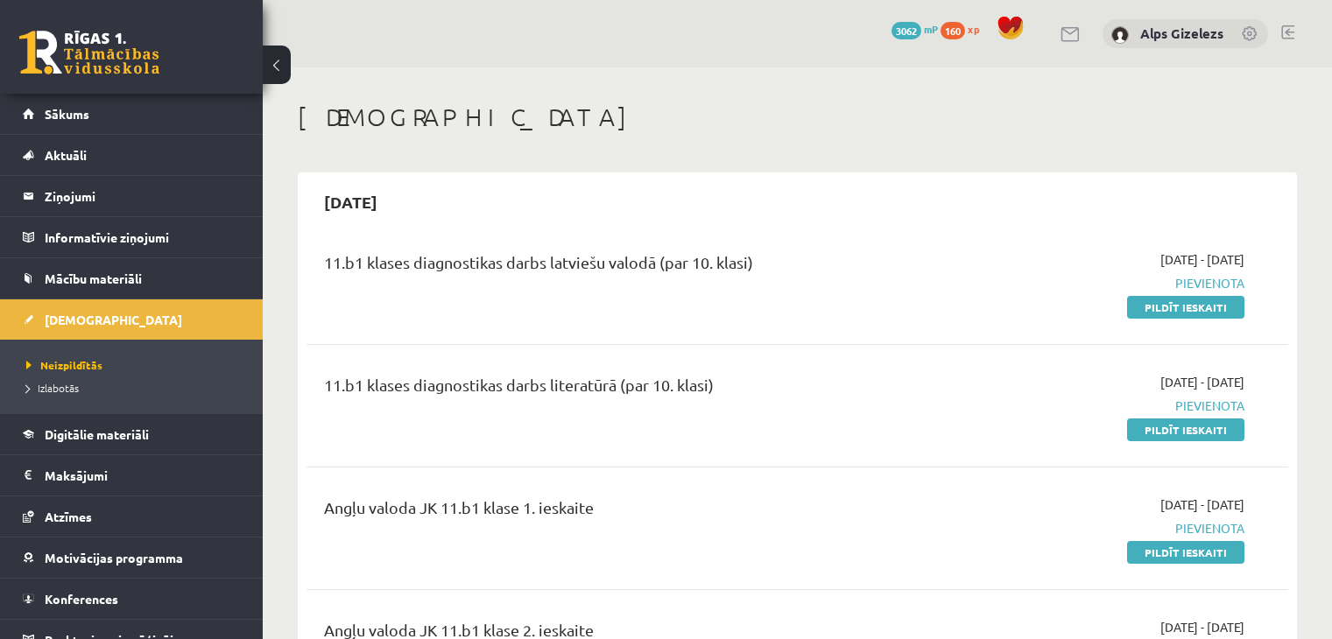 Image resolution: width=1332 pixels, height=639 pixels. I want to click on a: Mācību materiāli, so click(131, 279).